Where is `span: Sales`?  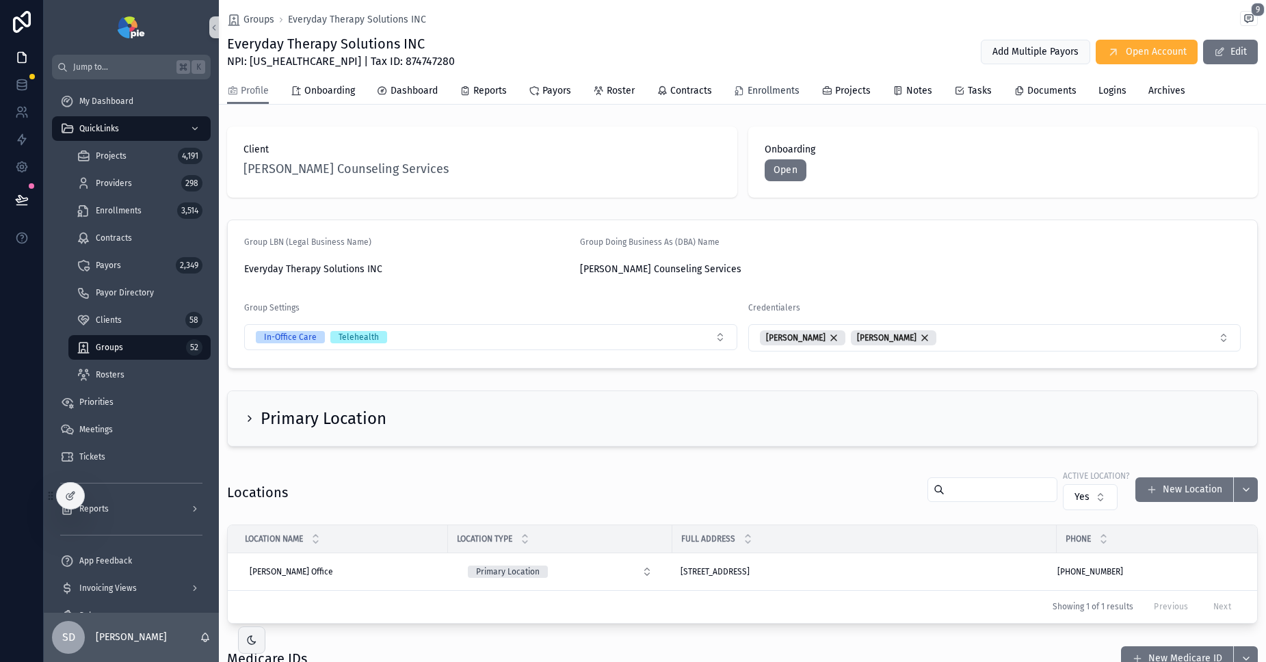
span: Sales is located at coordinates (90, 615).